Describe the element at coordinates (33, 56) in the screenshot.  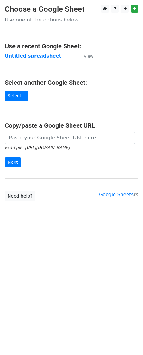
I see `strong: Untitled spreadsheet` at that location.